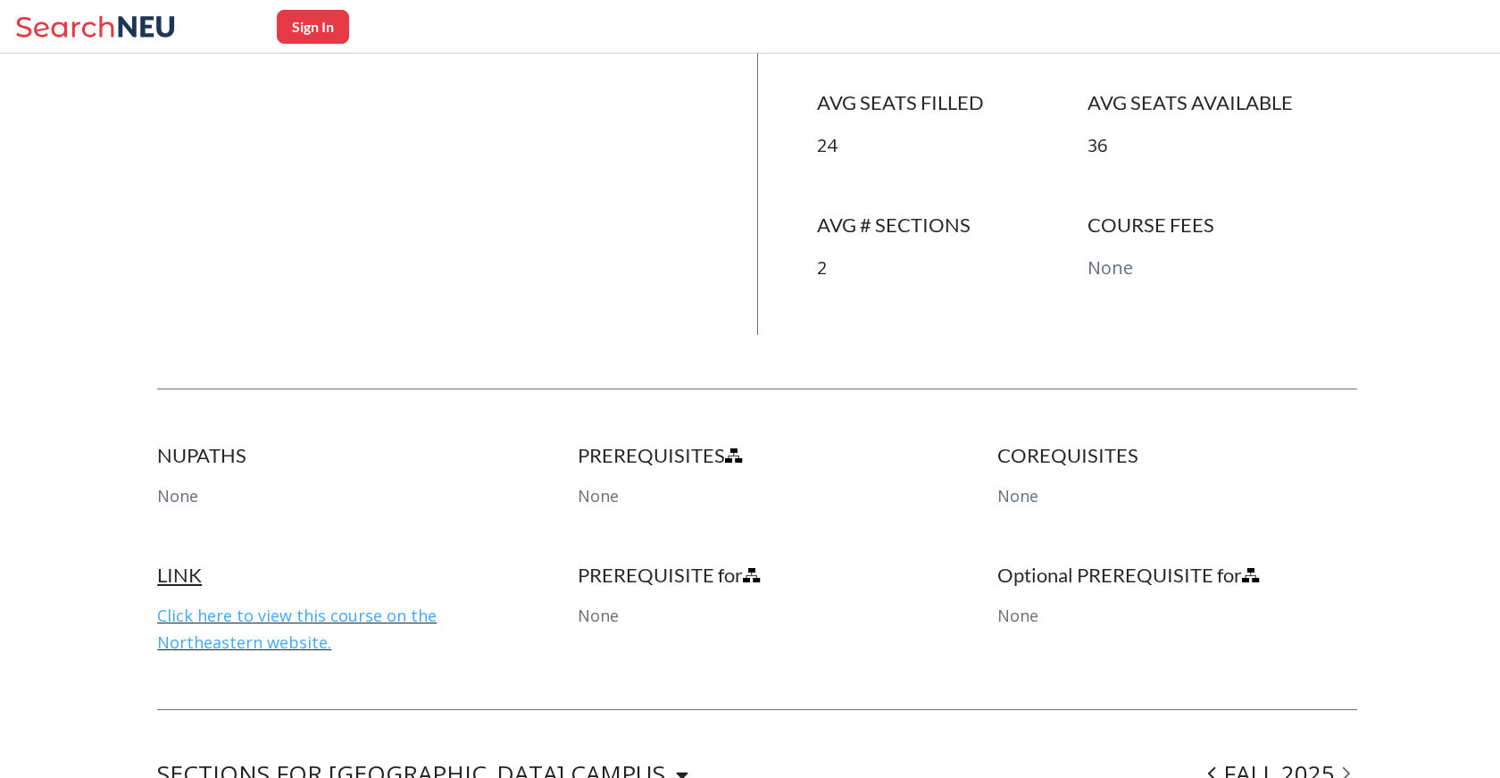  What do you see at coordinates (337, 455) in the screenshot?
I see `h4: NUPATHS` at bounding box center [337, 455].